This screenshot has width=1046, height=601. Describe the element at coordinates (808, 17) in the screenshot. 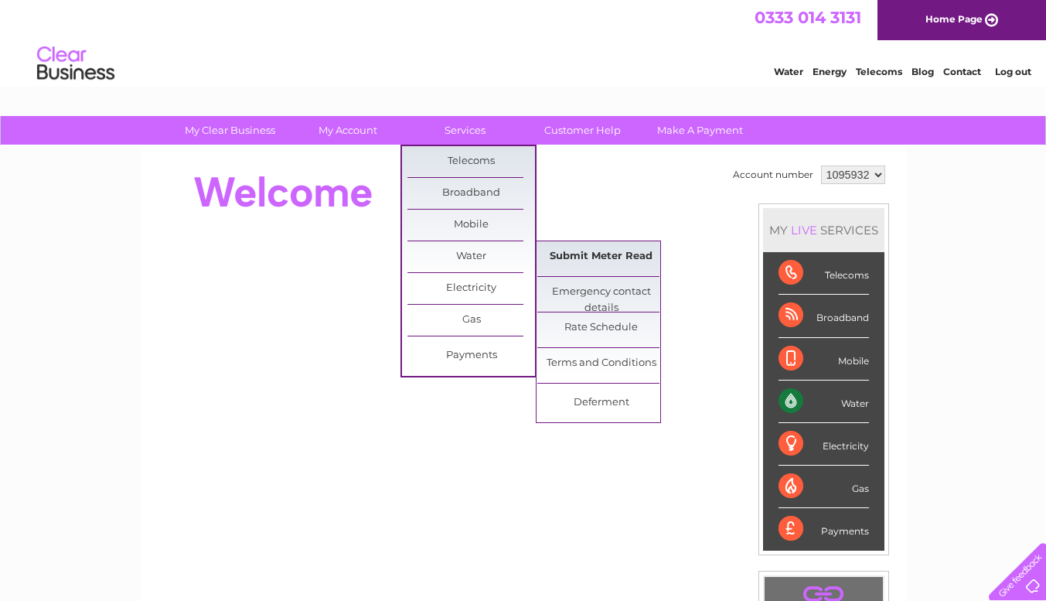

I see `span: 0333 014 3131` at that location.